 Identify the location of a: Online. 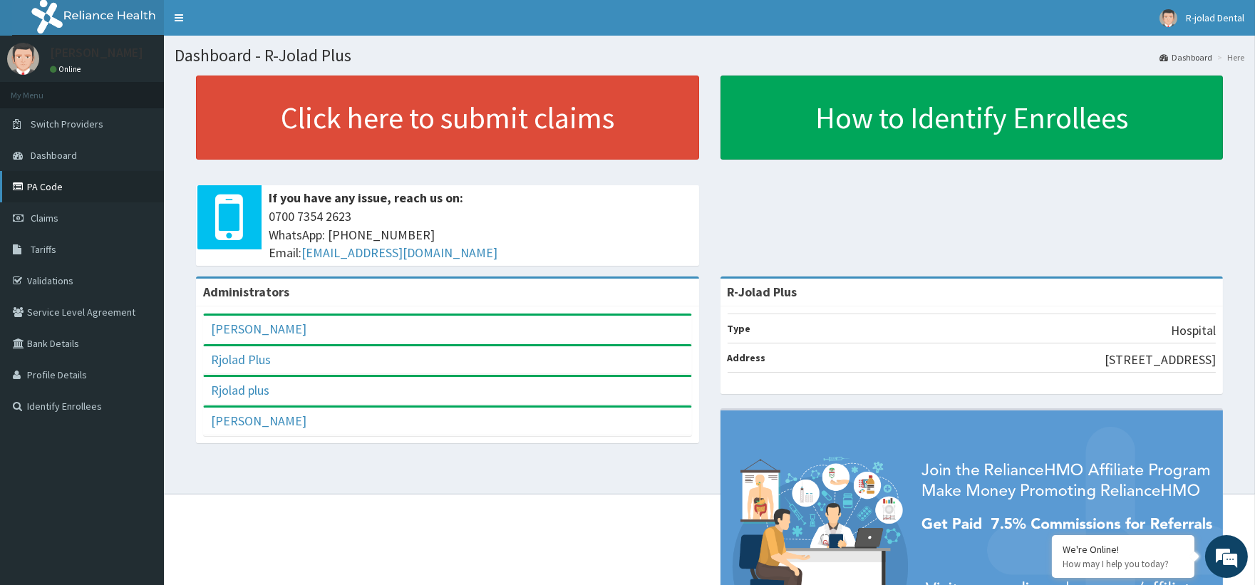
(67, 69).